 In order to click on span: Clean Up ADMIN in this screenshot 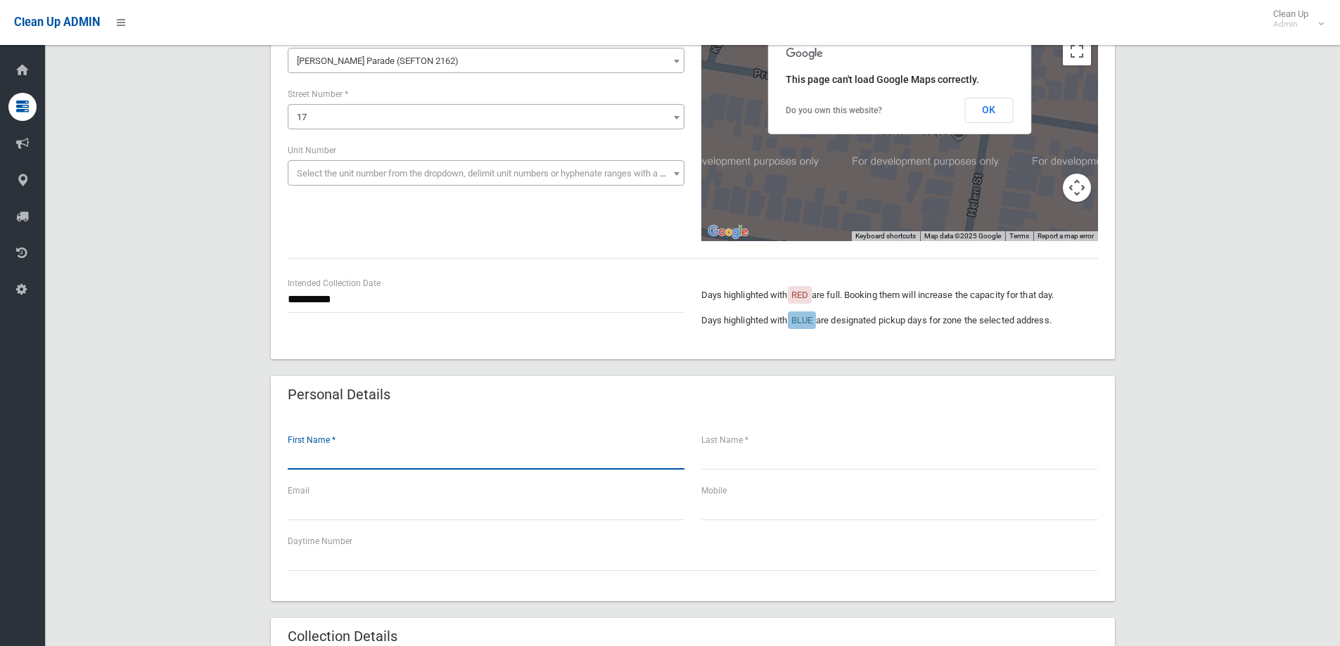, I will do `click(57, 22)`.